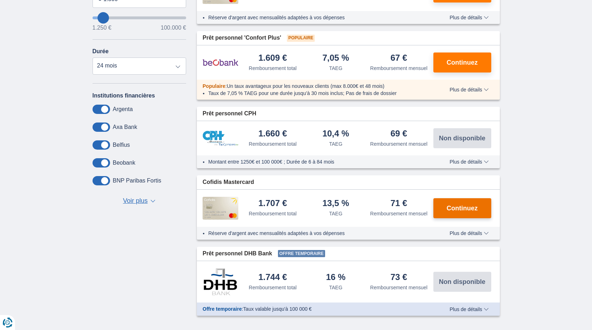 Image resolution: width=592 pixels, height=330 pixels. I want to click on img: pret personnel Beobank, so click(220, 63).